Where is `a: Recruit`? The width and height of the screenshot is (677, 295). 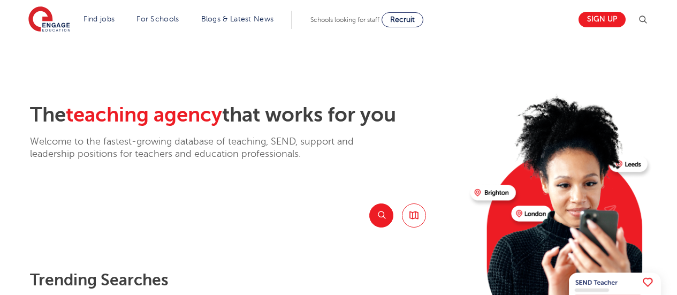 a: Recruit is located at coordinates (403, 20).